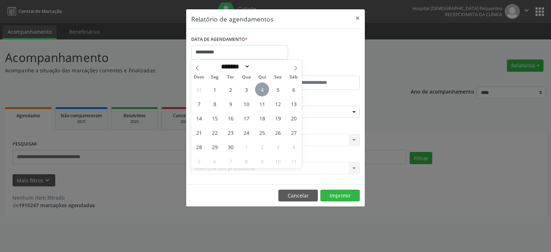  I want to click on span: Setembro 21, 2025, so click(199, 132).